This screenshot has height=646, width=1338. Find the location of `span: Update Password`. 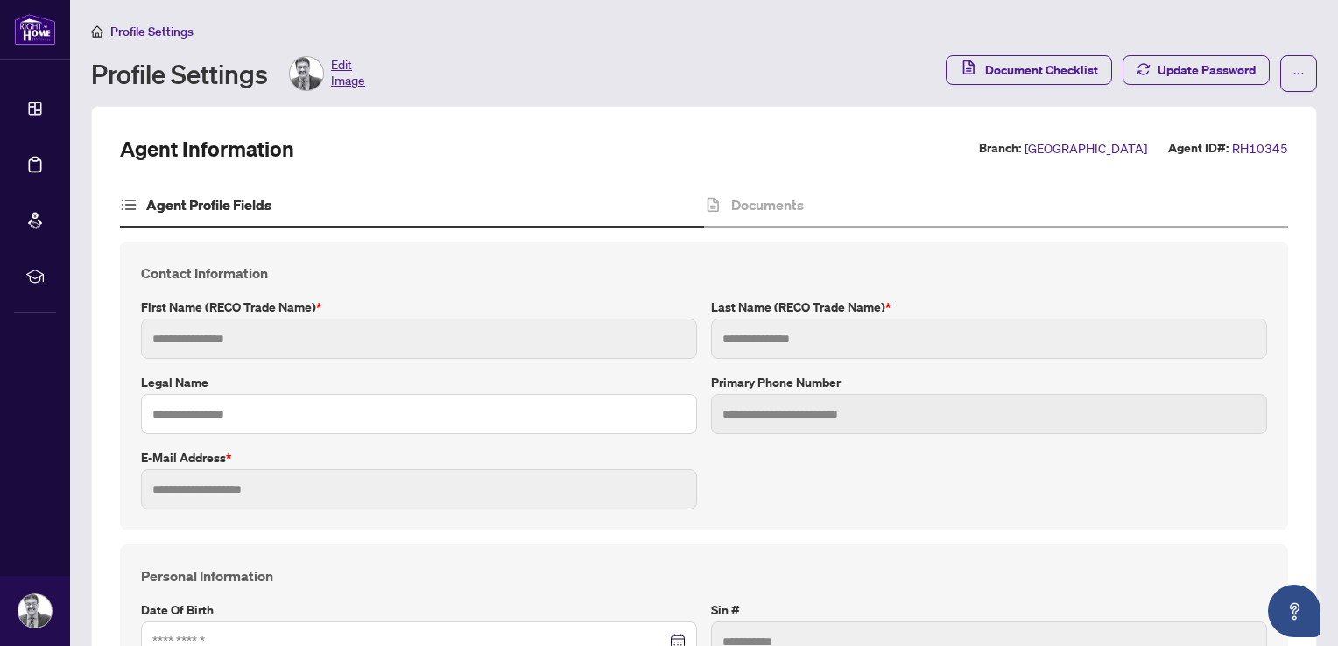

span: Update Password is located at coordinates (1206, 70).